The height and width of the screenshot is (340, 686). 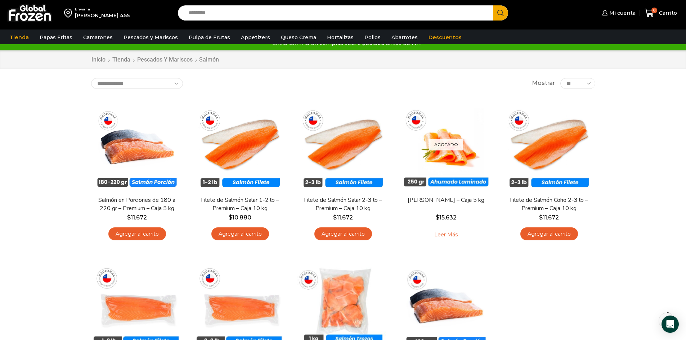 I want to click on a: Descuentos, so click(x=445, y=37).